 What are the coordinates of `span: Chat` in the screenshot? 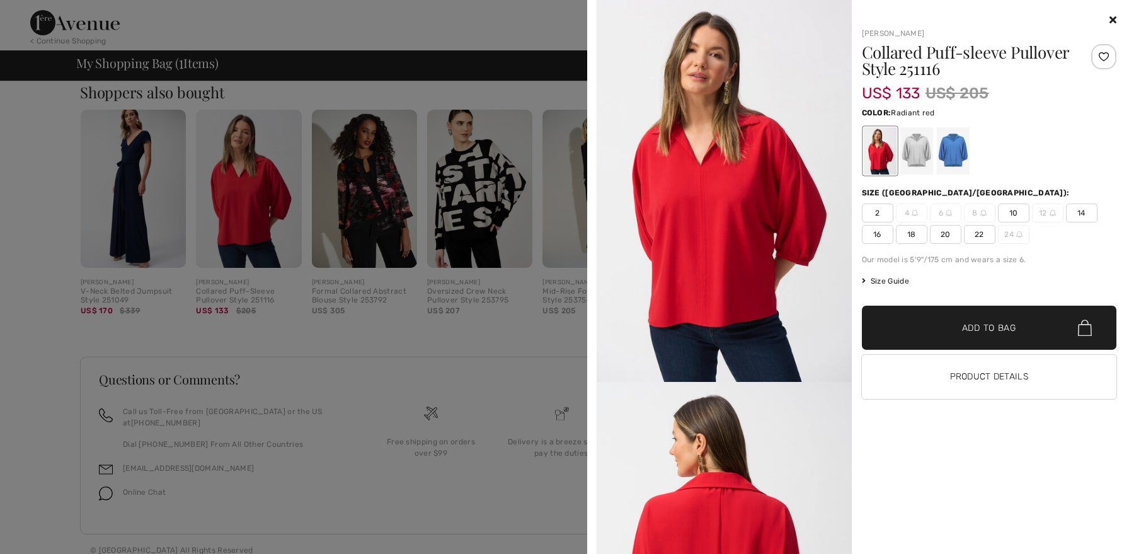 It's located at (42, 14).